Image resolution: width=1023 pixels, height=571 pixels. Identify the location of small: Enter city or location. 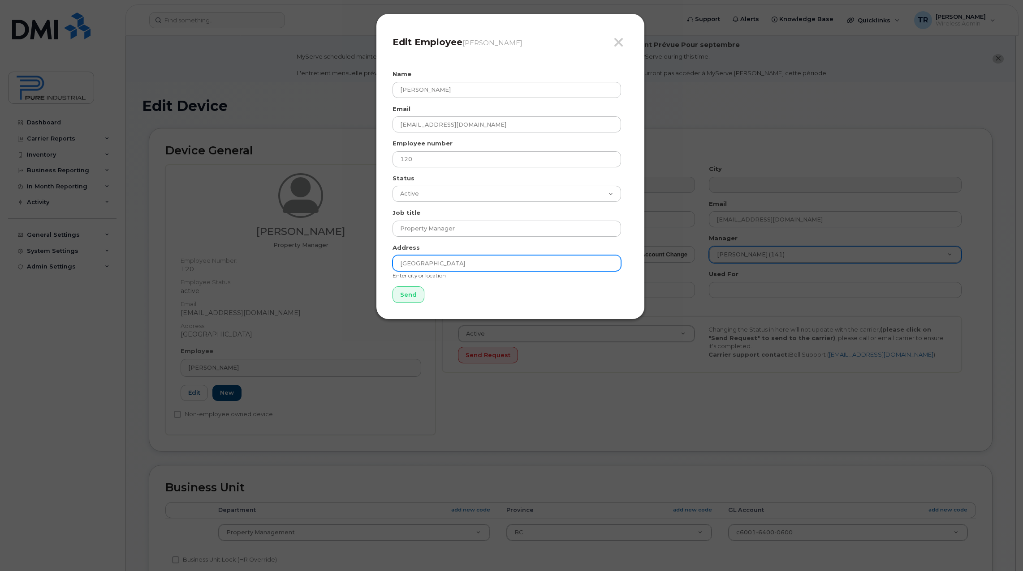
(419, 275).